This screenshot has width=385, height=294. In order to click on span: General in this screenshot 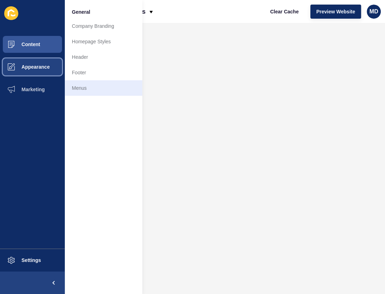, I will do `click(81, 12)`.